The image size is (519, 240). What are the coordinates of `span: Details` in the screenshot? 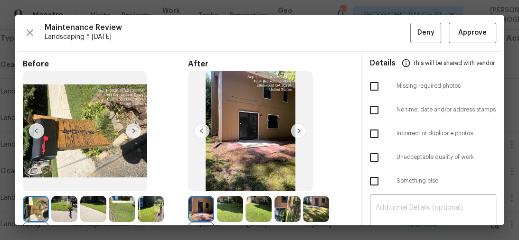 It's located at (383, 63).